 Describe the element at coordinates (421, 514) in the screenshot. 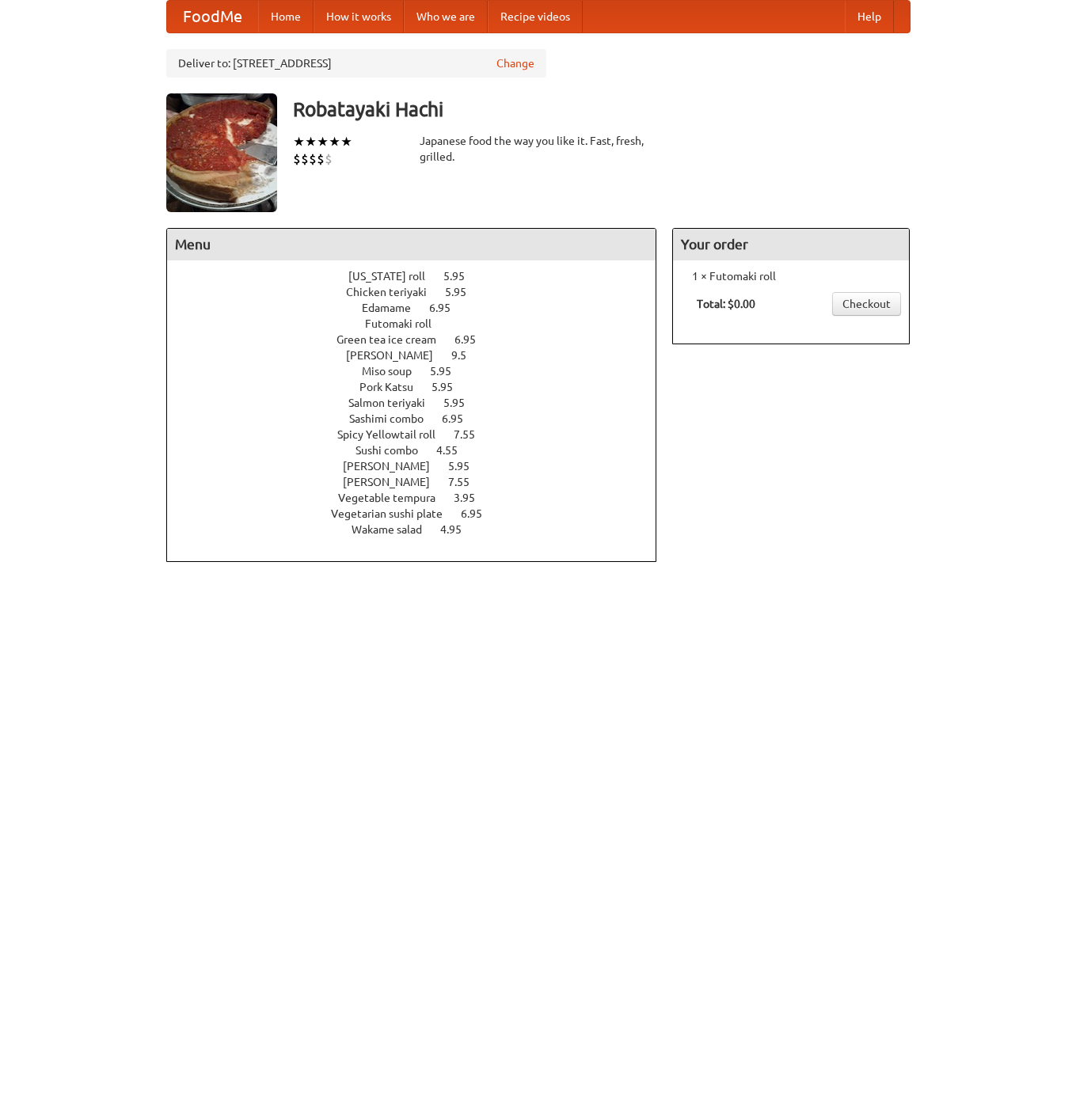

I see `a: Vegetarian sushi plate 6.95` at that location.